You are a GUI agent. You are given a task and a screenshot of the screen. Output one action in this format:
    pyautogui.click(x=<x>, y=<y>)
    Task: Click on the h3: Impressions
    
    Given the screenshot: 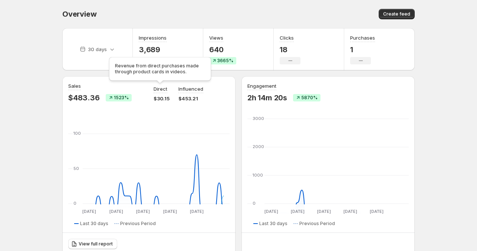 What is the action you would take?
    pyautogui.click(x=152, y=38)
    